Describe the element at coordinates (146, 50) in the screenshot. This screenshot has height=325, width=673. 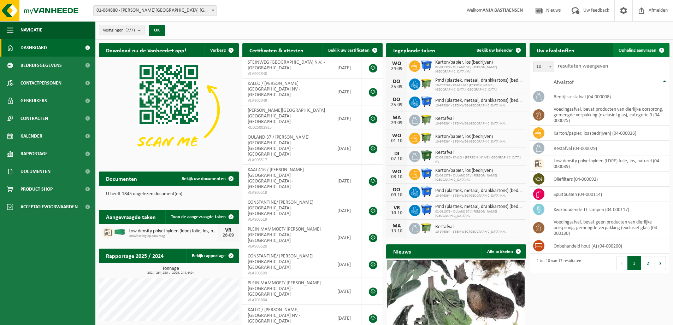
I see `h2: Download nu de Vanheede+ app!` at that location.